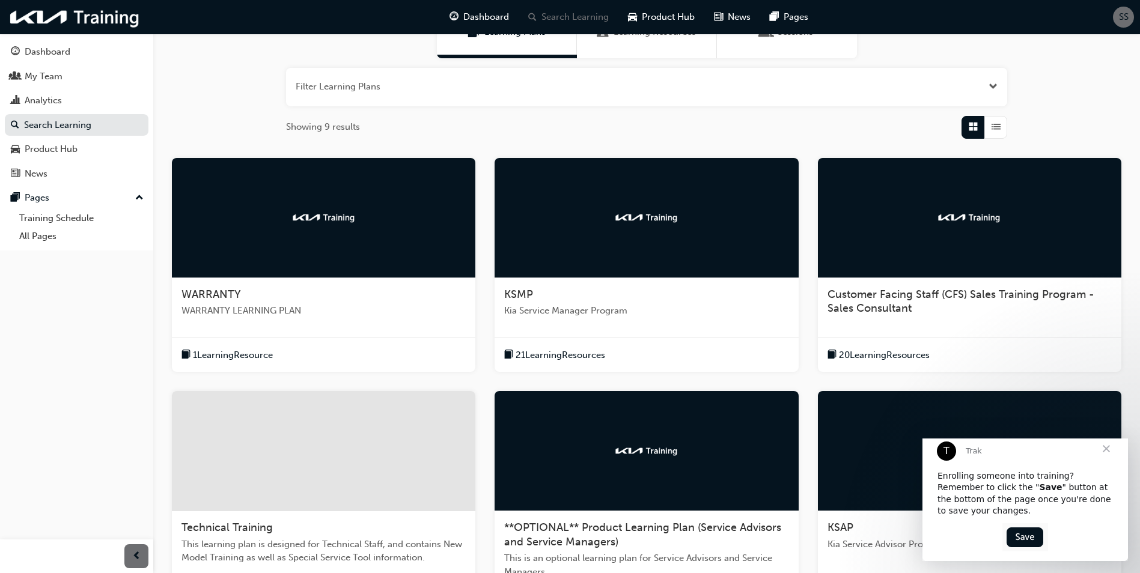 The height and width of the screenshot is (573, 1140). What do you see at coordinates (128, 49) in the screenshot?
I see `b: Save` at bounding box center [128, 49].